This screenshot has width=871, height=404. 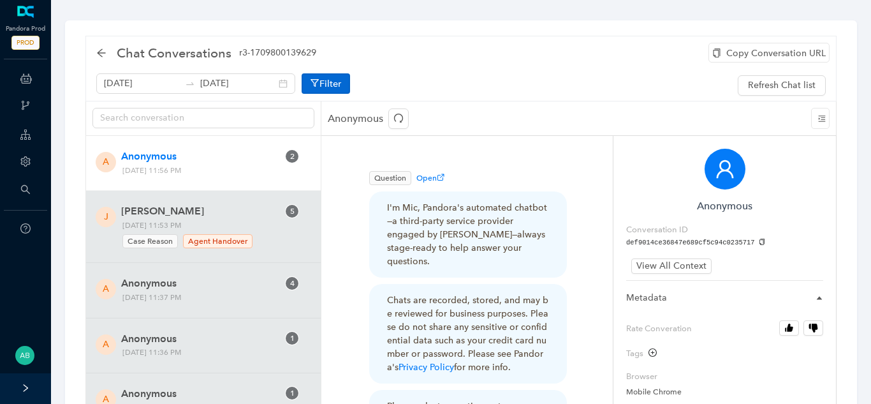 What do you see at coordinates (292, 211) in the screenshot?
I see `sup: 5` at bounding box center [292, 211].